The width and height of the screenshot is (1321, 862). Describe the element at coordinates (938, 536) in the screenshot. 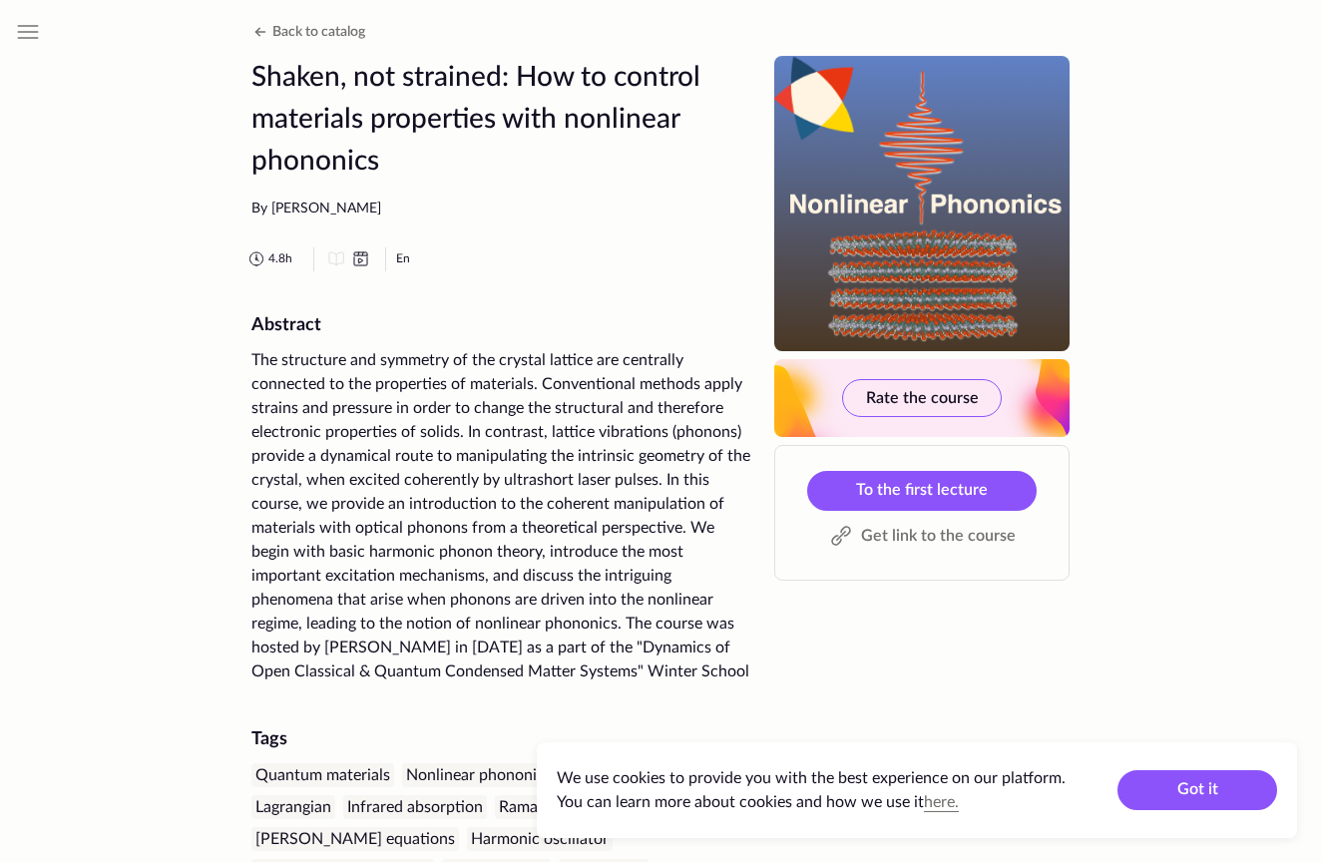

I see `span: Get link to the course` at that location.